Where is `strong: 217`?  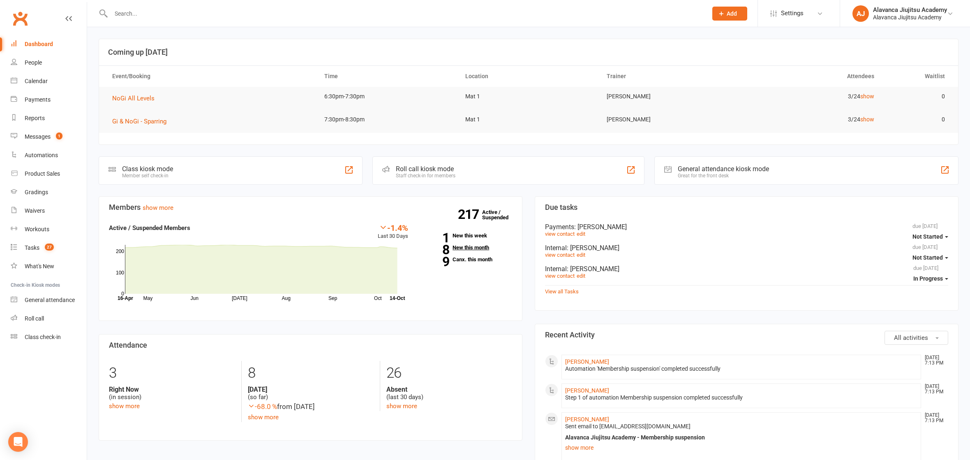 strong: 217 is located at coordinates (470, 214).